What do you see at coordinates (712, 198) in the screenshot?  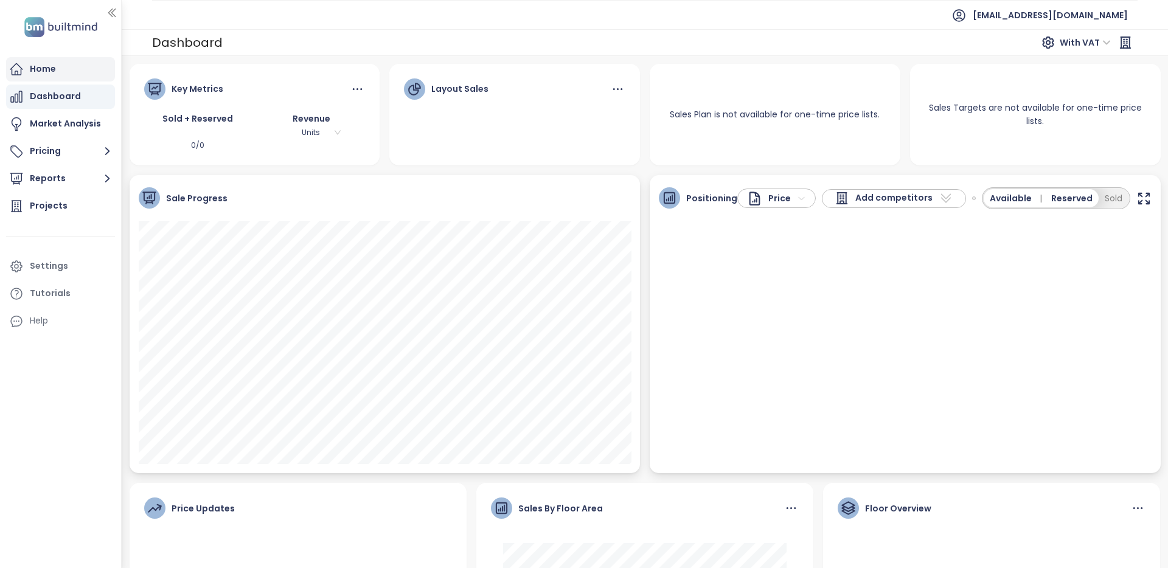 I see `span: Positioning` at bounding box center [712, 198].